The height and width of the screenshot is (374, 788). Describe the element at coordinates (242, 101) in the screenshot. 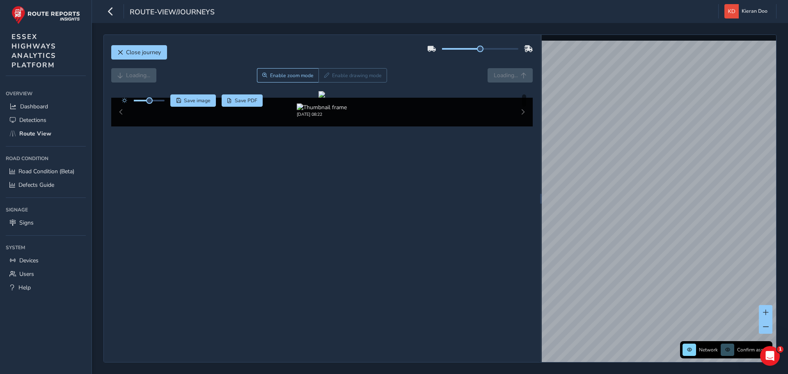

I see `button: PDF` at that location.